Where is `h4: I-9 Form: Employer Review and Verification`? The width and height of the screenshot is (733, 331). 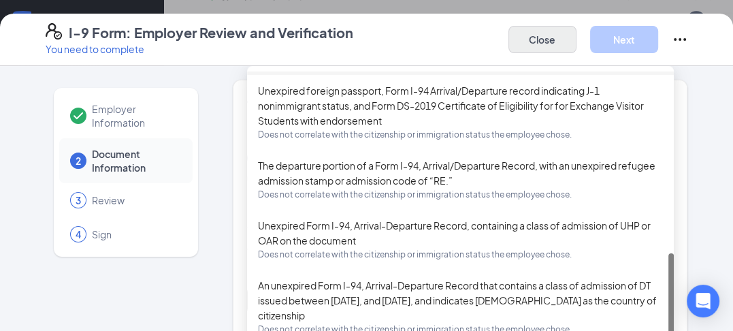 h4: I-9 Form: Employer Review and Verification is located at coordinates (211, 33).